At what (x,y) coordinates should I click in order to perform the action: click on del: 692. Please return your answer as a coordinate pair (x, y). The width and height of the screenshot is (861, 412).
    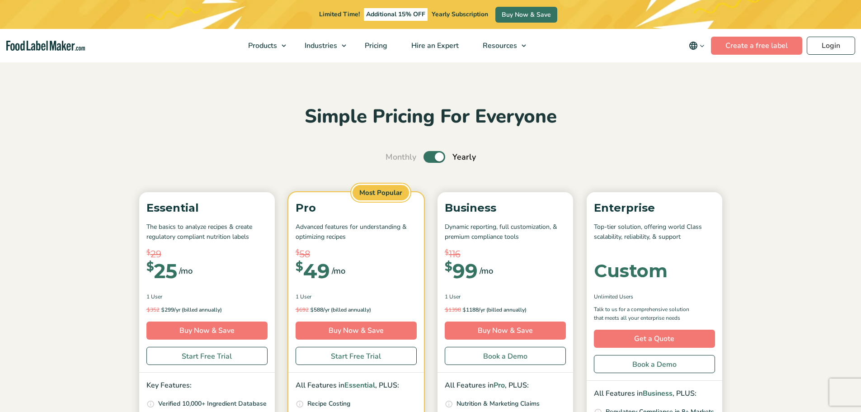
    Looking at the image, I should click on (302, 310).